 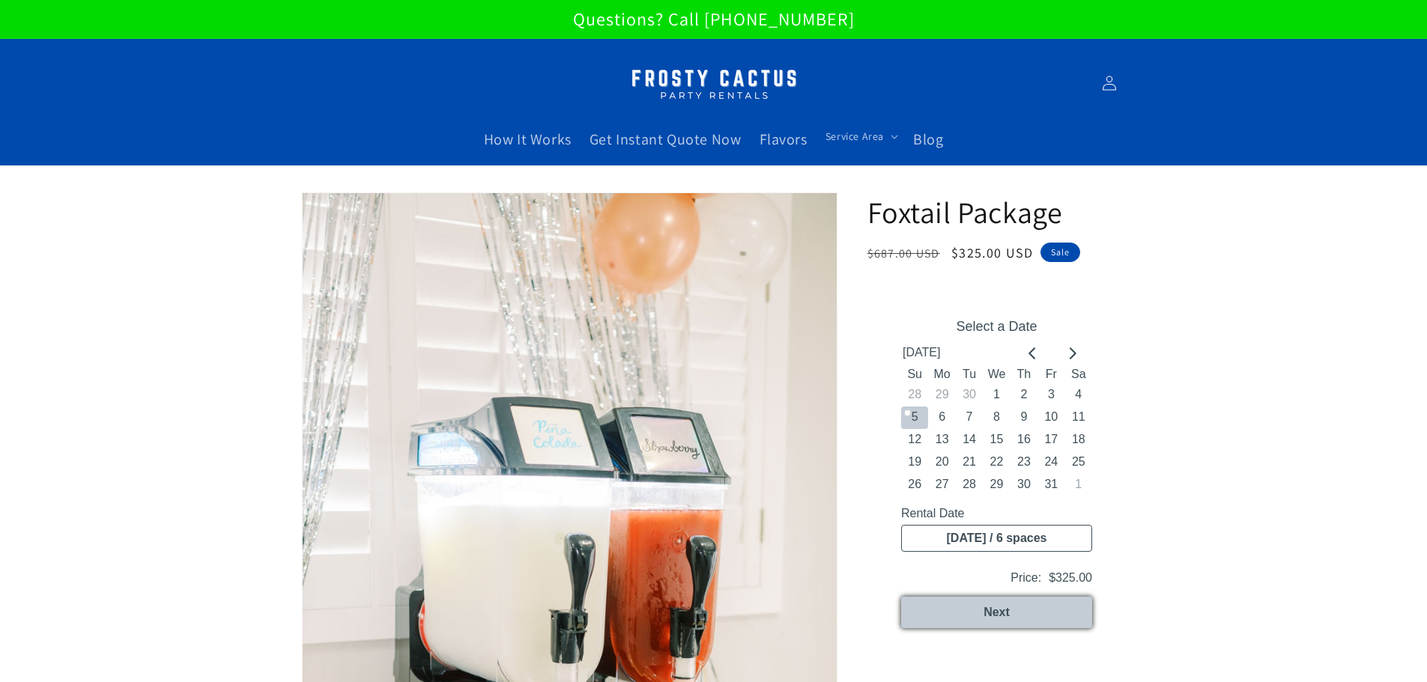 I want to click on button: 26, so click(x=47, y=200).